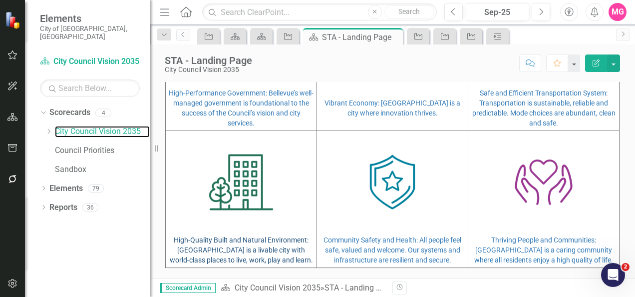  What do you see at coordinates (208, 69) in the screenshot?
I see `div: City Council Vision 2035` at bounding box center [208, 69].